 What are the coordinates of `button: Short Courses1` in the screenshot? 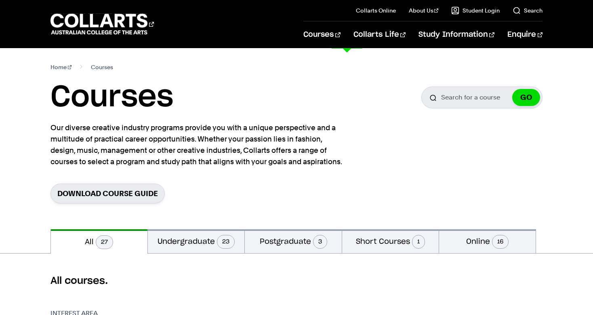 It's located at (390, 241).